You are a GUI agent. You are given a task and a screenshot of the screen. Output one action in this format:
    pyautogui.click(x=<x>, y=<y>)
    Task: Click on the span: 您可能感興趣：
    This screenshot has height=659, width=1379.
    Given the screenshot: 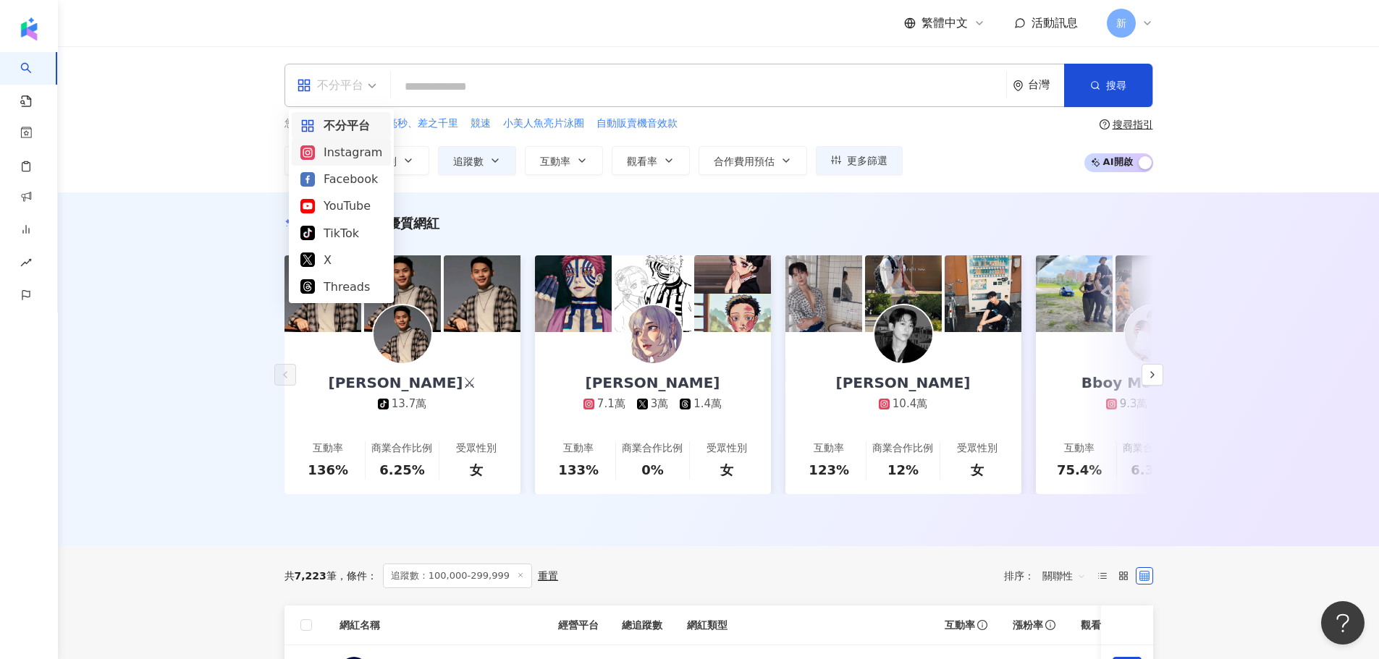 What is the action you would take?
    pyautogui.click(x=320, y=124)
    